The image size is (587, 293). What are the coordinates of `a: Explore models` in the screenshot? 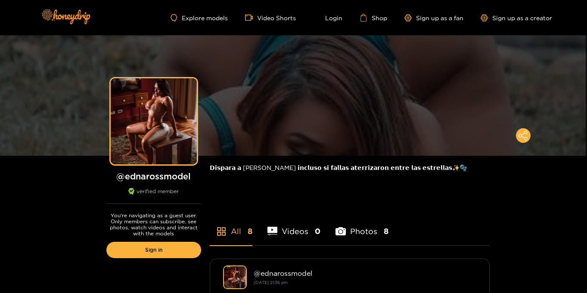 It's located at (199, 18).